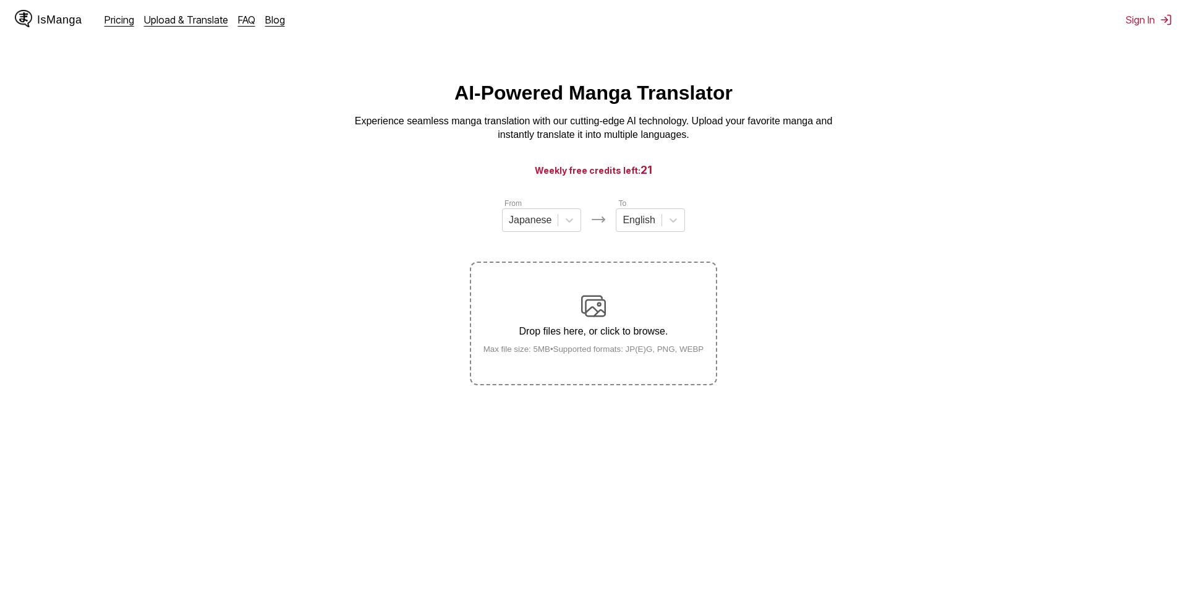  What do you see at coordinates (646, 169) in the screenshot?
I see `span: 21` at bounding box center [646, 169].